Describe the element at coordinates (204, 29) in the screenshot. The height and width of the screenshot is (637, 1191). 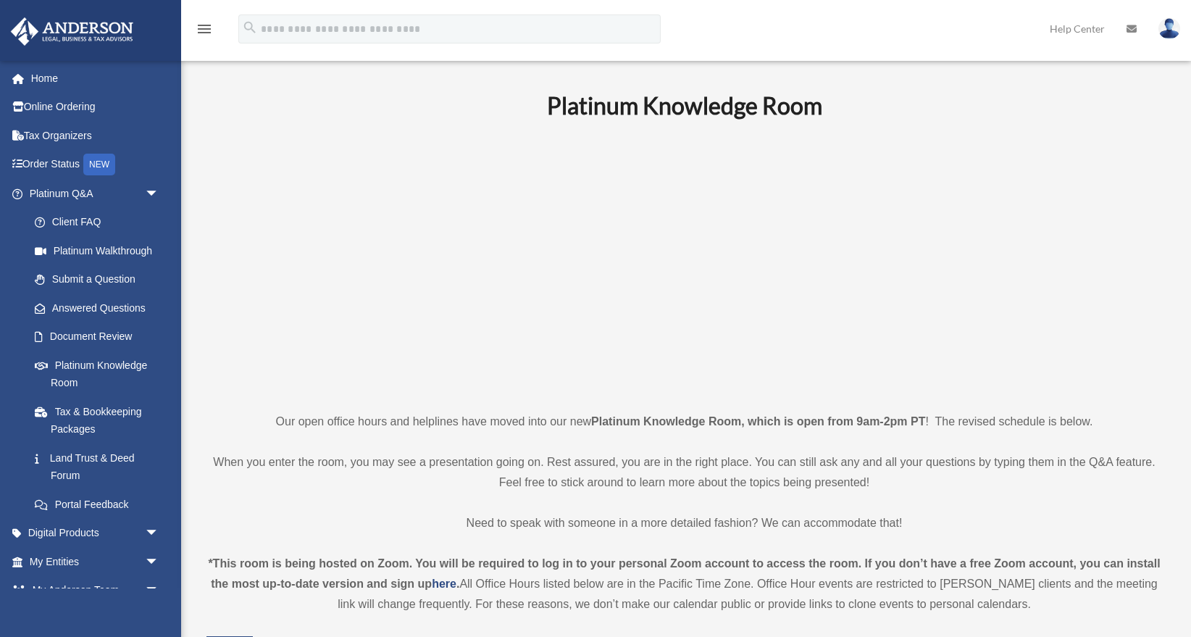
I see `i: menu` at that location.